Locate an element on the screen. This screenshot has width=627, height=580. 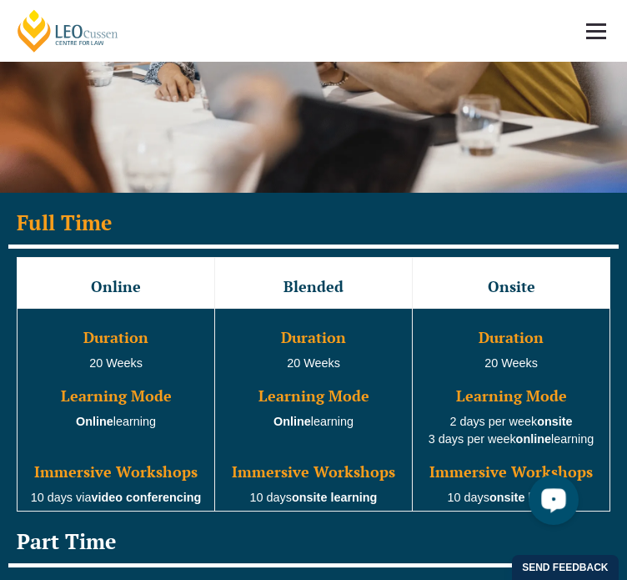
div: Part Time is located at coordinates (314, 544).